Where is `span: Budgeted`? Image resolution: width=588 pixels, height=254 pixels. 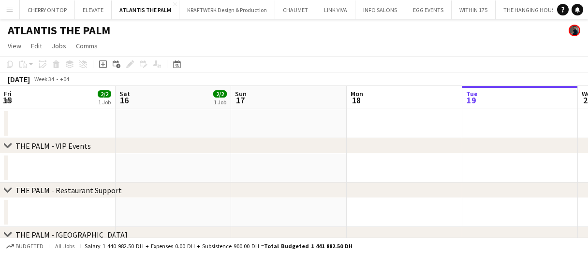
span: Budgeted is located at coordinates (30, 247).